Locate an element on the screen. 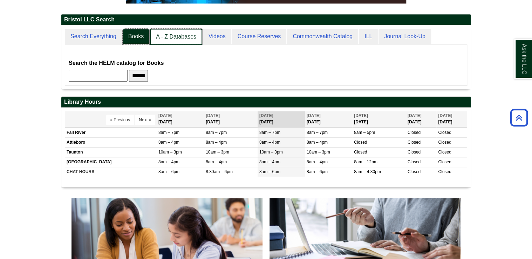  a: Books is located at coordinates (136, 36).